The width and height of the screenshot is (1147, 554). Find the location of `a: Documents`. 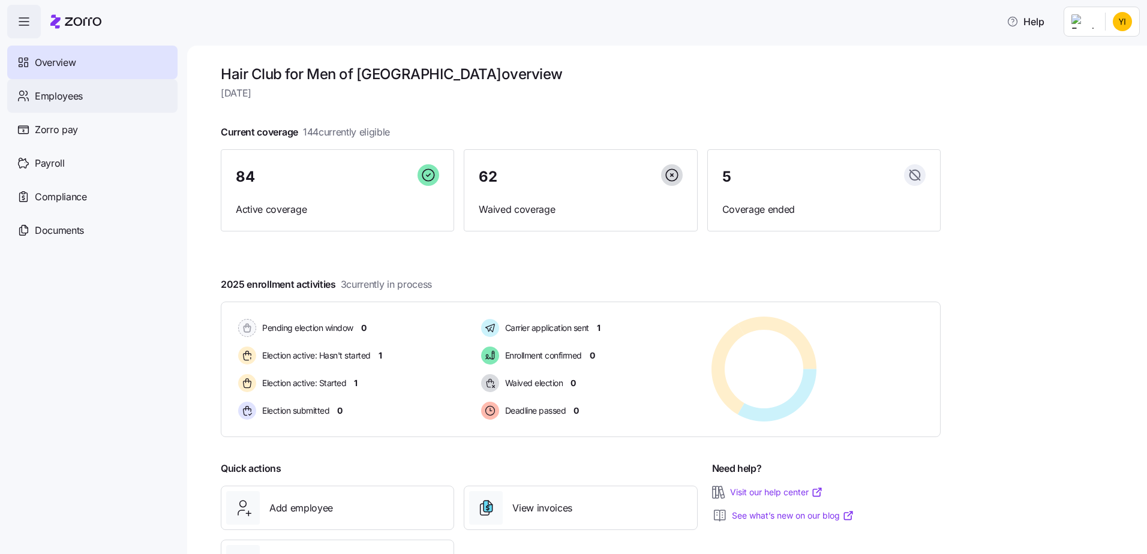

a: Documents is located at coordinates (92, 230).